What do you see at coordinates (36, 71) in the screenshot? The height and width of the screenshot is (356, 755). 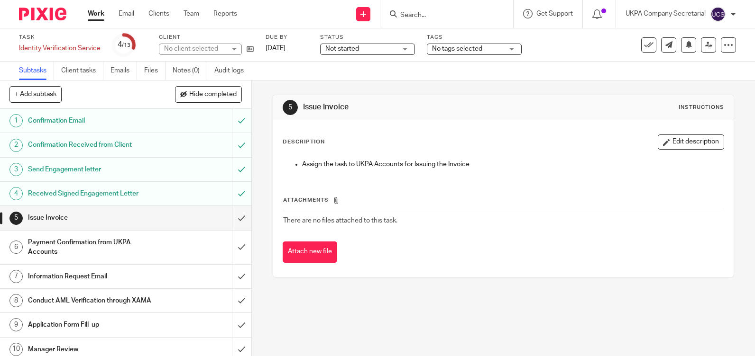 I see `a: Subtasks` at bounding box center [36, 71].